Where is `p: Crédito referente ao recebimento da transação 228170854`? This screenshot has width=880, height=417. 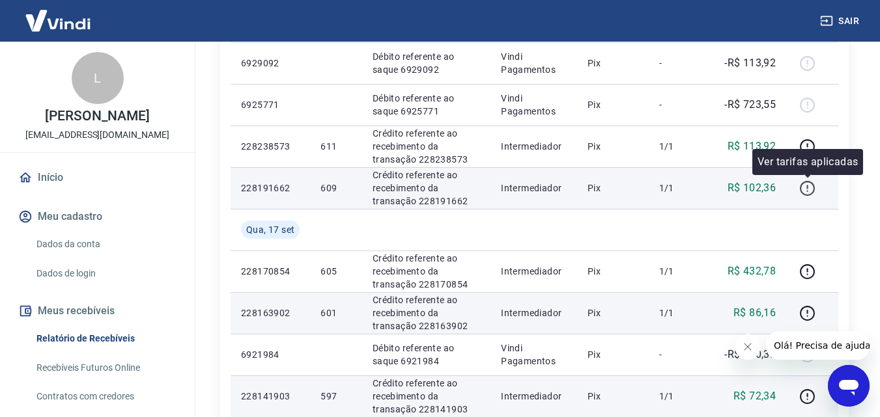
p: Crédito referente ao recebimento da transação 228170854 is located at coordinates (426, 272).